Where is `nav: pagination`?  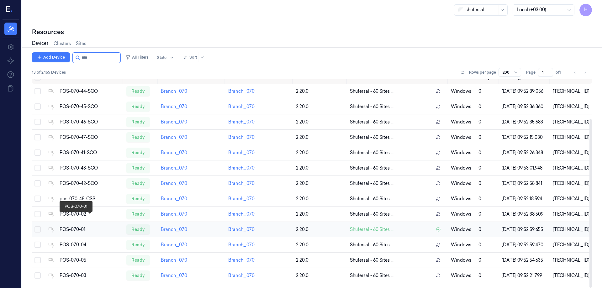
nav: pagination is located at coordinates (580, 72).